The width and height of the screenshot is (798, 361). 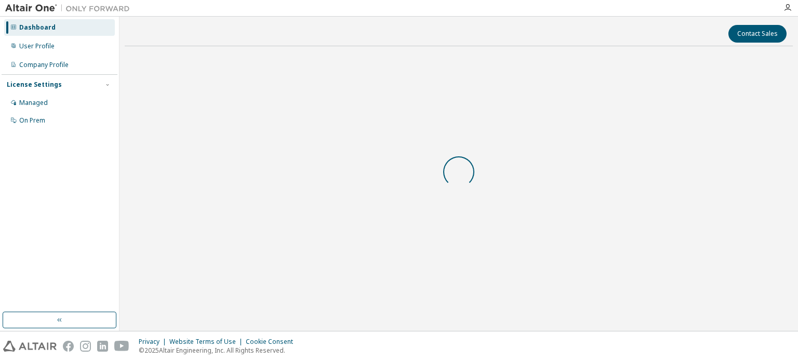 What do you see at coordinates (30, 346) in the screenshot?
I see `img: altair_logo.svg` at bounding box center [30, 346].